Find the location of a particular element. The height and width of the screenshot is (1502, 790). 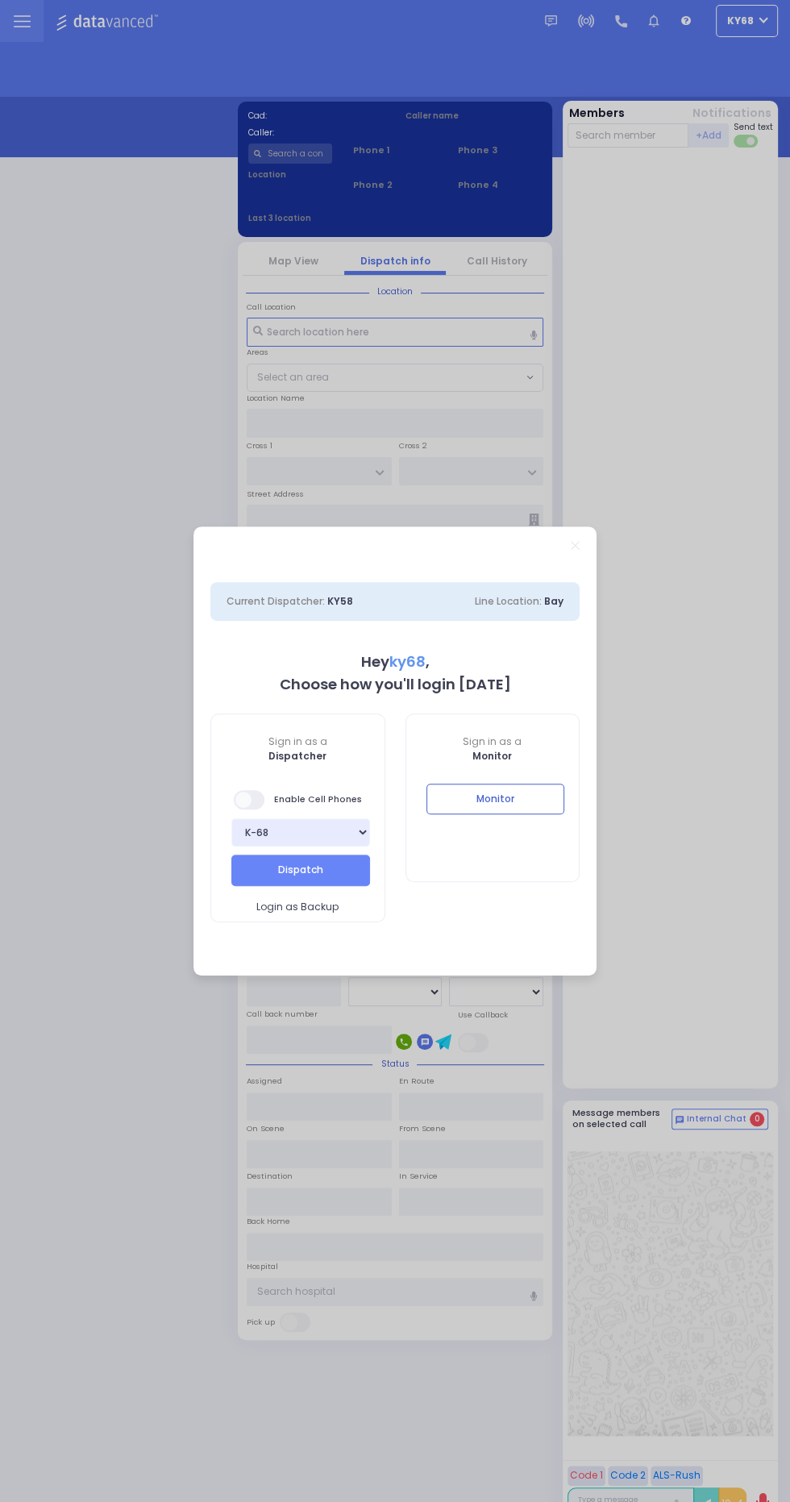

a: Close is located at coordinates (575, 545).